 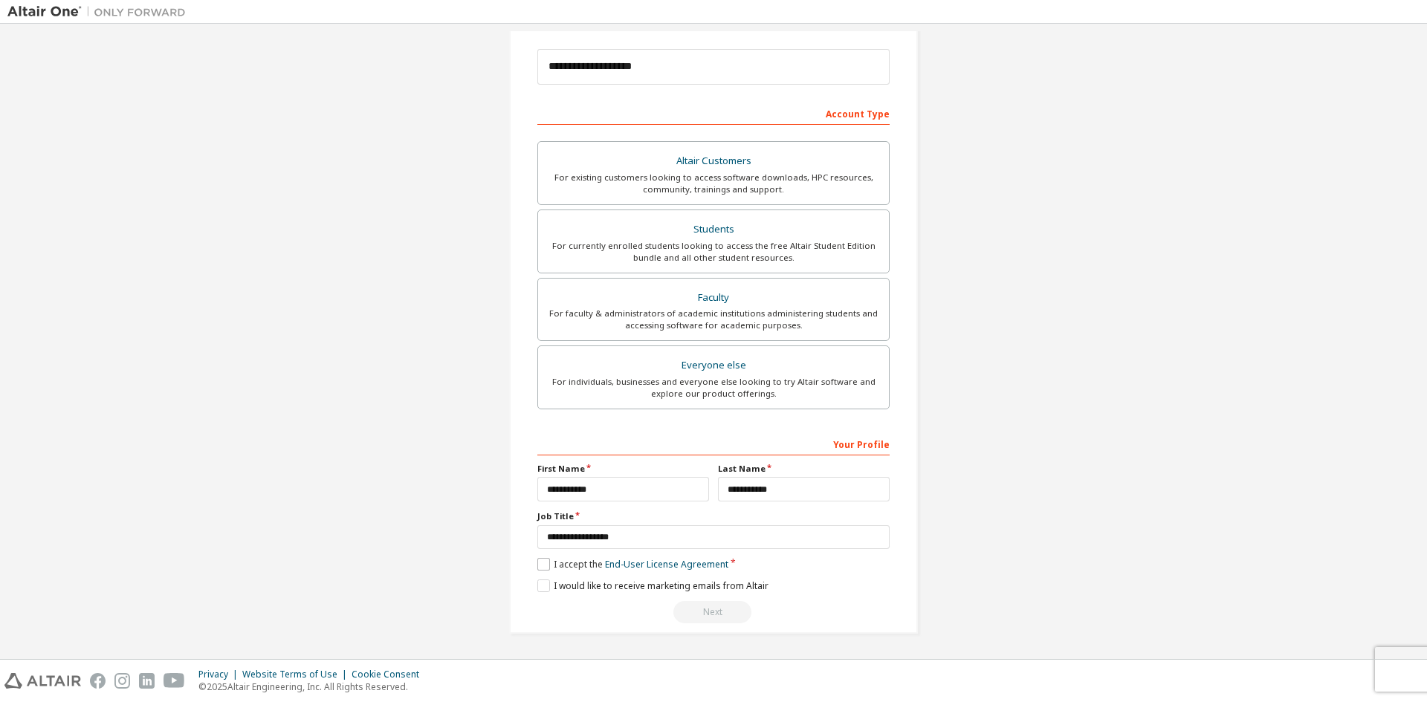 I want to click on div: For faculty & administrators of academic institutions administering students and accessing softwa..., so click(x=714, y=320).